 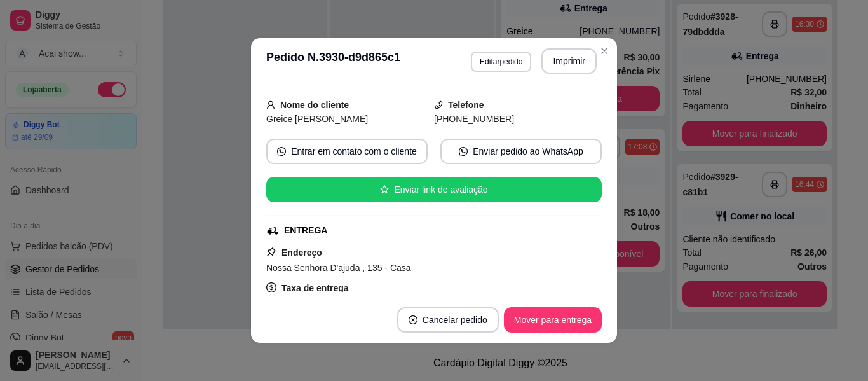 I want to click on span: Nossa Senhora D'ajuda , 135 - Casa, so click(x=339, y=268).